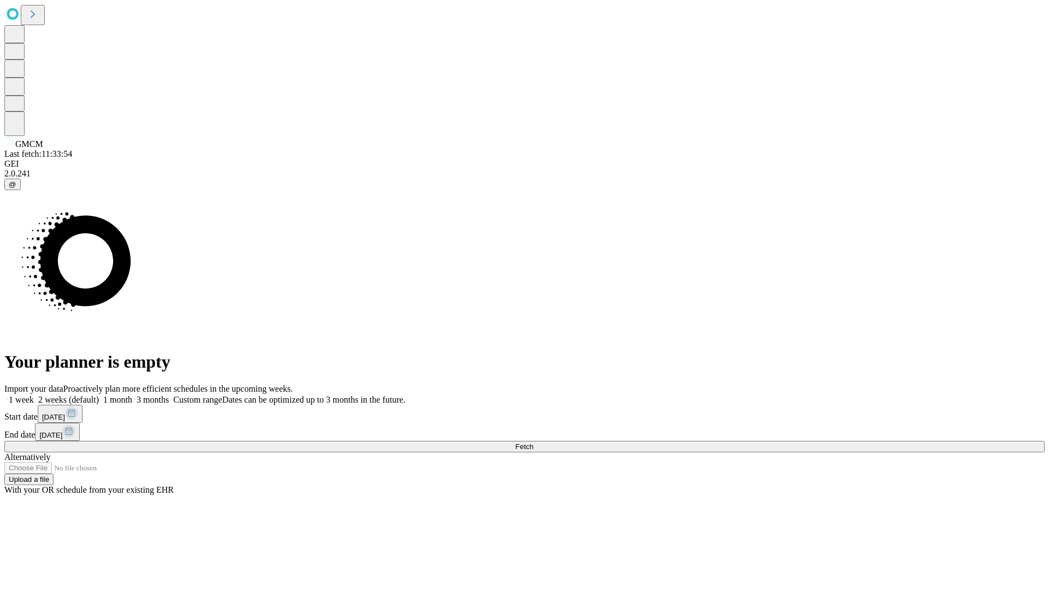 This screenshot has width=1049, height=590. I want to click on h1: Your planner is empty, so click(524, 362).